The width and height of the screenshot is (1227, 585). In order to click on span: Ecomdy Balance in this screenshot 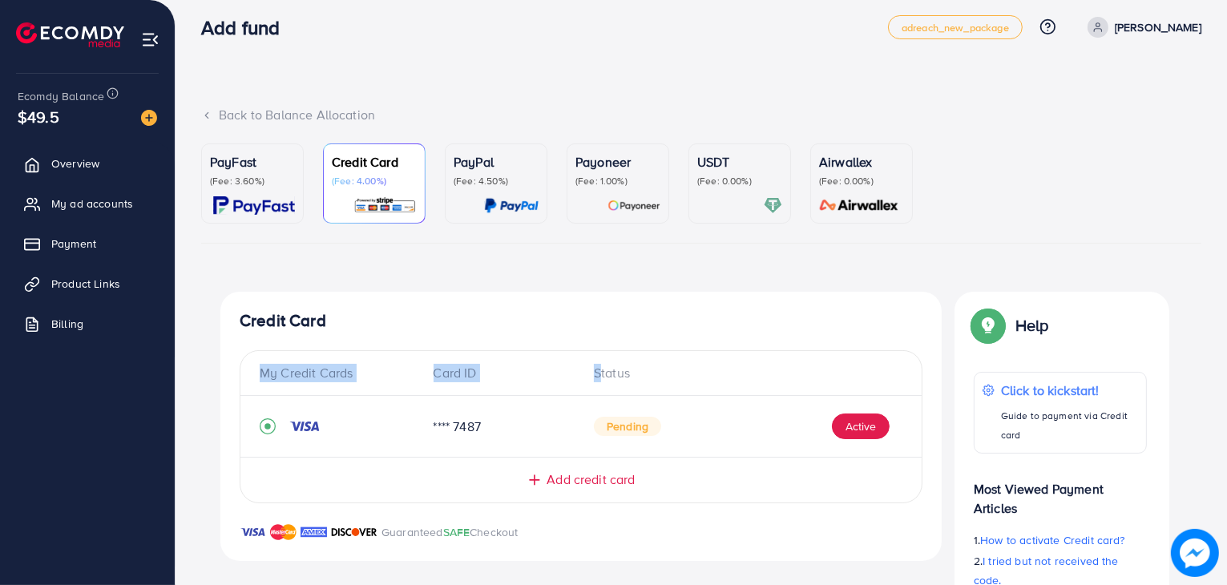, I will do `click(61, 96)`.